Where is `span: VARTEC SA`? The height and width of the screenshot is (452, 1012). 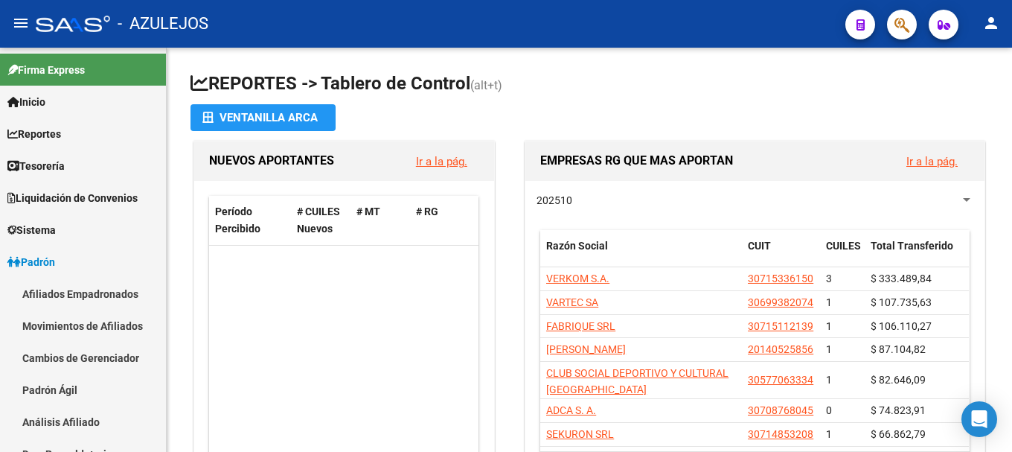 span: VARTEC SA is located at coordinates (572, 302).